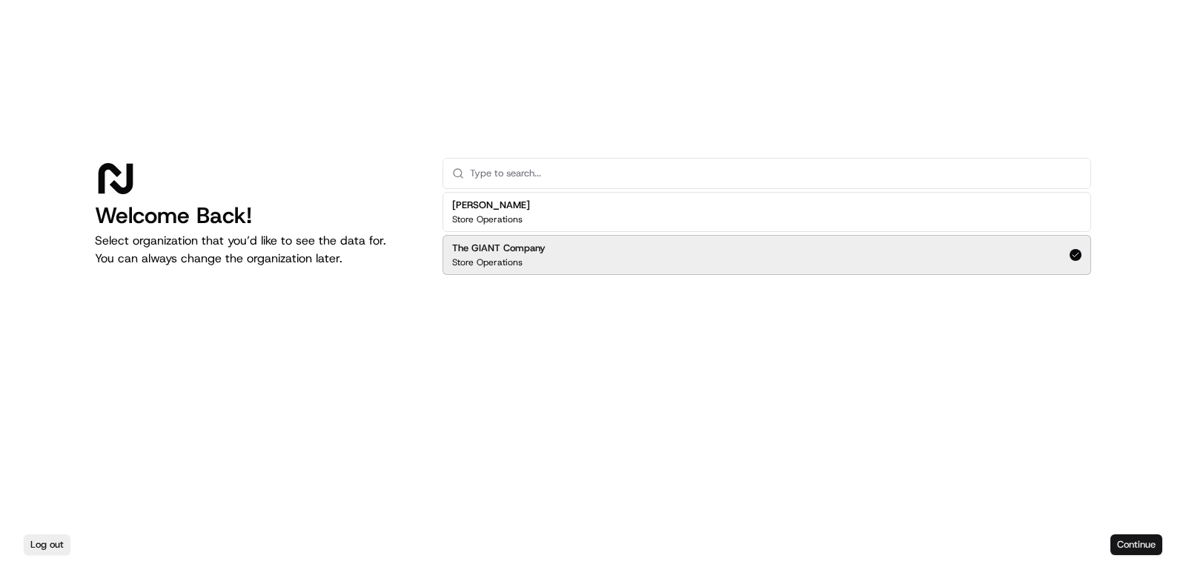 Image resolution: width=1186 pixels, height=561 pixels. What do you see at coordinates (257, 250) in the screenshot?
I see `p: Select organization that you’d like to see the data for. You can always change the organization l...` at bounding box center [257, 250].